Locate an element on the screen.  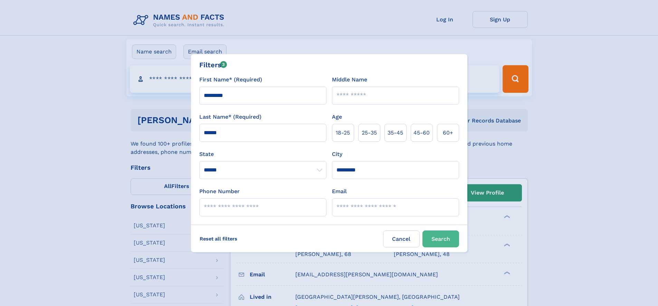
label: City is located at coordinates (337, 154).